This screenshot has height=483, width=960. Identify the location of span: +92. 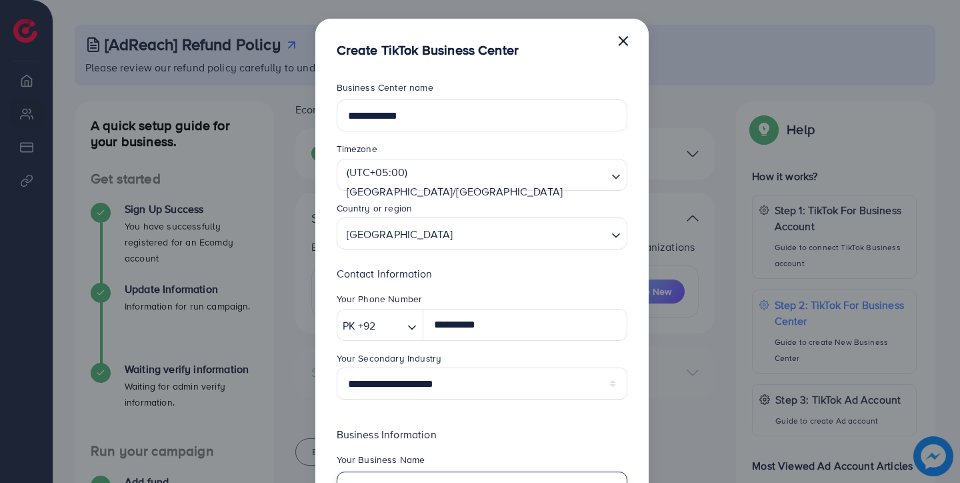
(367, 325).